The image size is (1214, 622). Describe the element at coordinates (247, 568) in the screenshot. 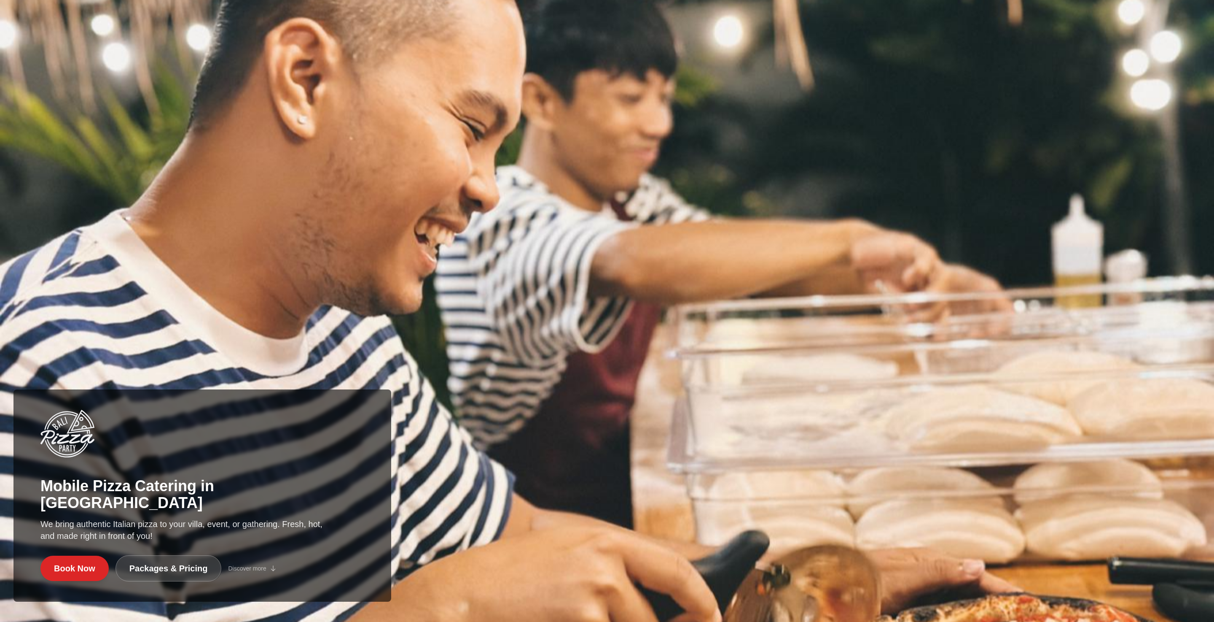

I see `span: Discover more` at that location.